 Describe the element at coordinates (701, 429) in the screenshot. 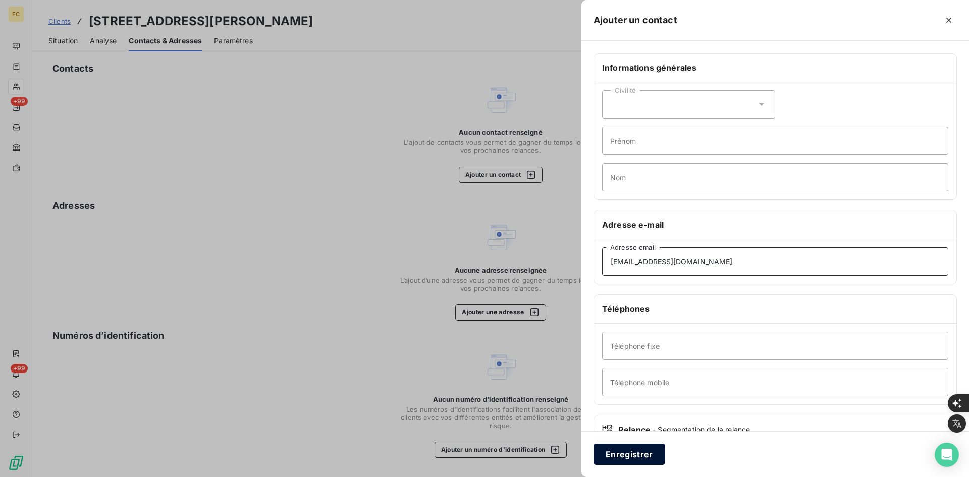

I see `span: - Segmentation de la relance` at that location.